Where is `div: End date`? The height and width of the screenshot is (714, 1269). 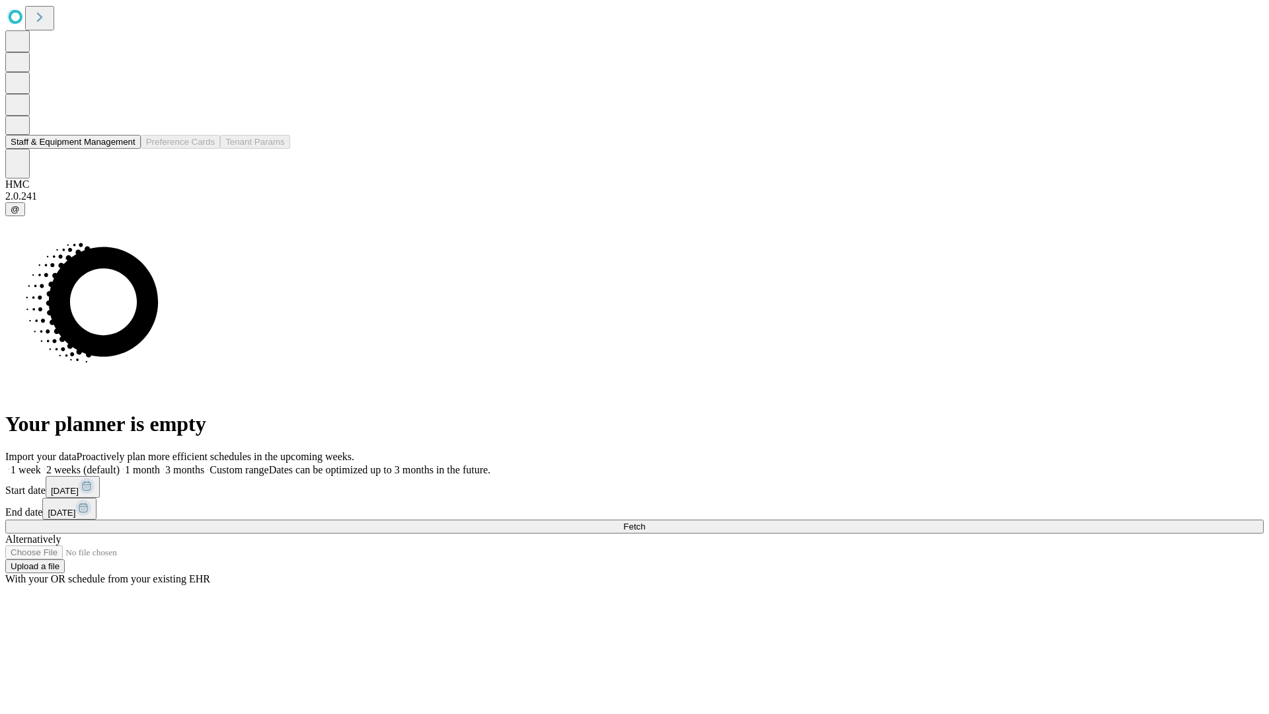 div: End date is located at coordinates (635, 508).